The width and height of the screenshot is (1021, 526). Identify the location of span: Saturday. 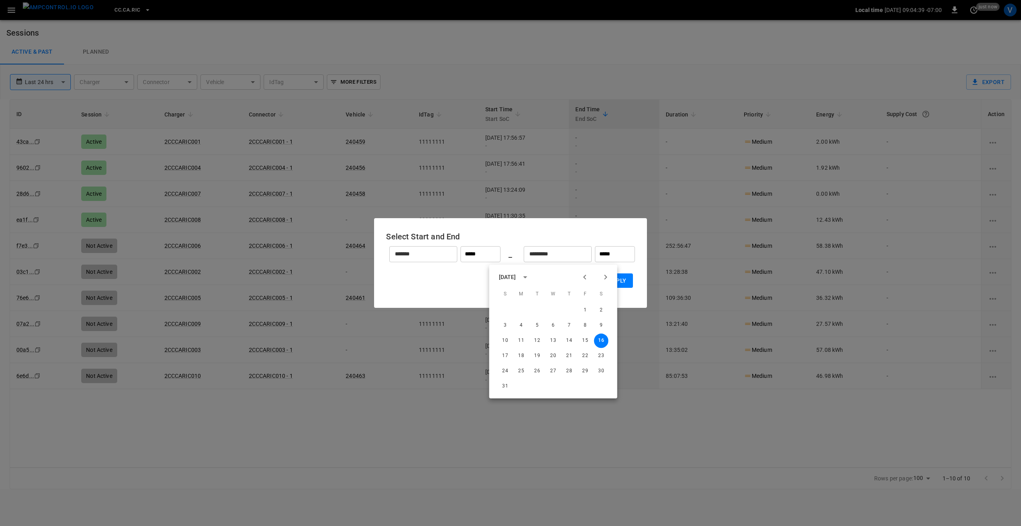
(601, 294).